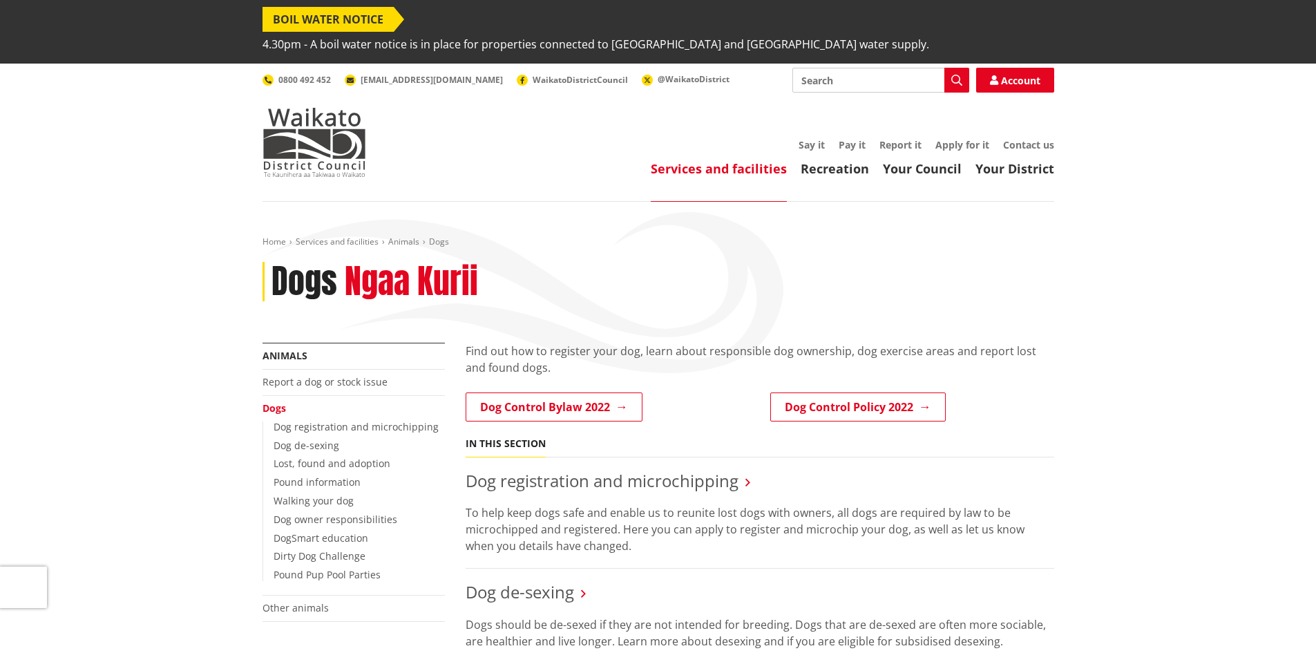 The height and width of the screenshot is (653, 1316). I want to click on span: 0800 492 452, so click(305, 79).